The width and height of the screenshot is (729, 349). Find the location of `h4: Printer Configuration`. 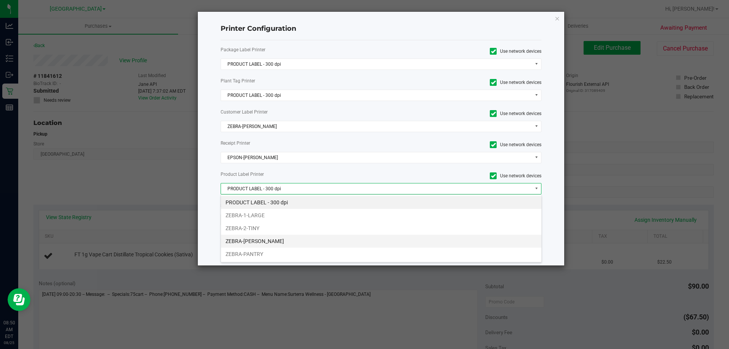

h4: Printer Configuration is located at coordinates (381, 29).